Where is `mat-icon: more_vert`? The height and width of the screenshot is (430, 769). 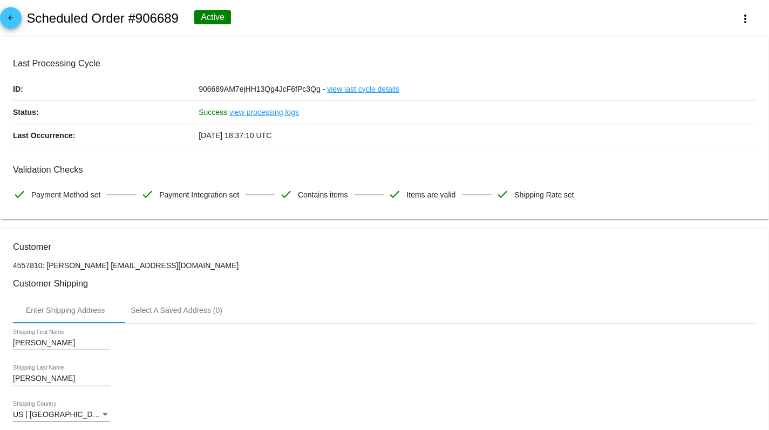
mat-icon: more_vert is located at coordinates (745, 19).